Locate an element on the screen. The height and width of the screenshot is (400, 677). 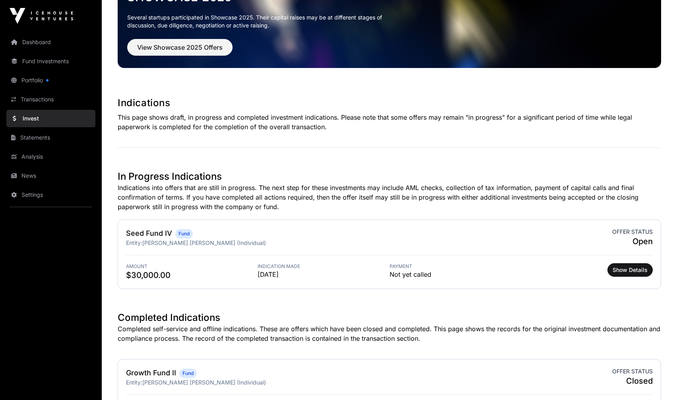
a: Dashboard is located at coordinates (51, 42).